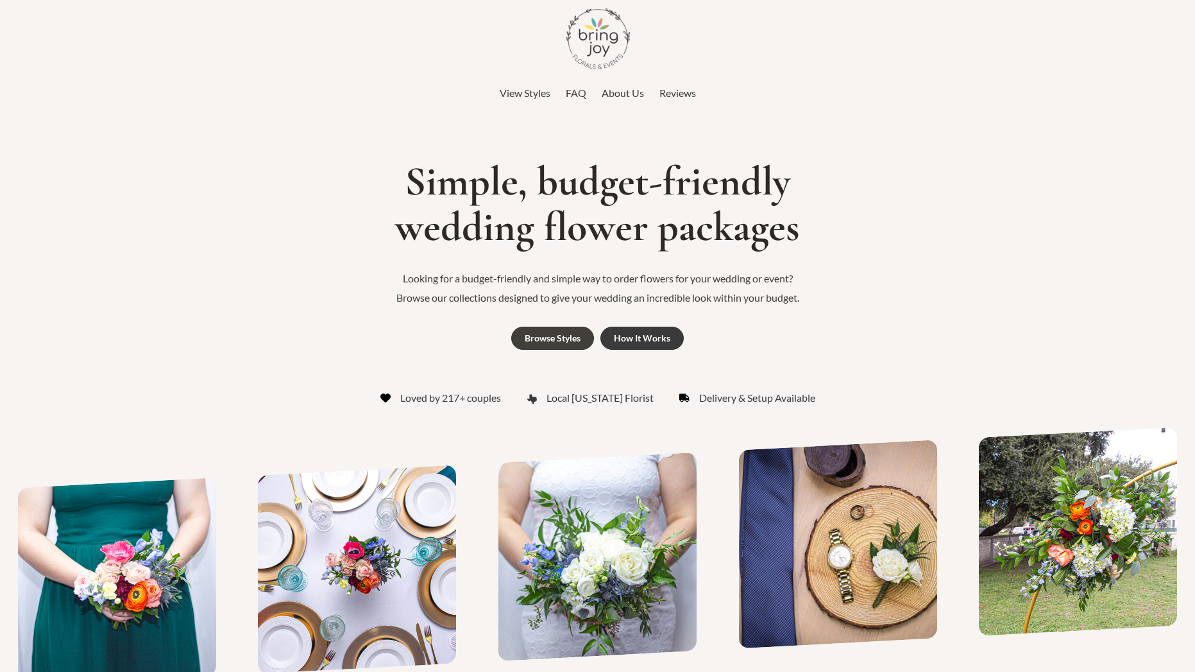  Describe the element at coordinates (552, 338) in the screenshot. I see `div: Browse Styles` at that location.